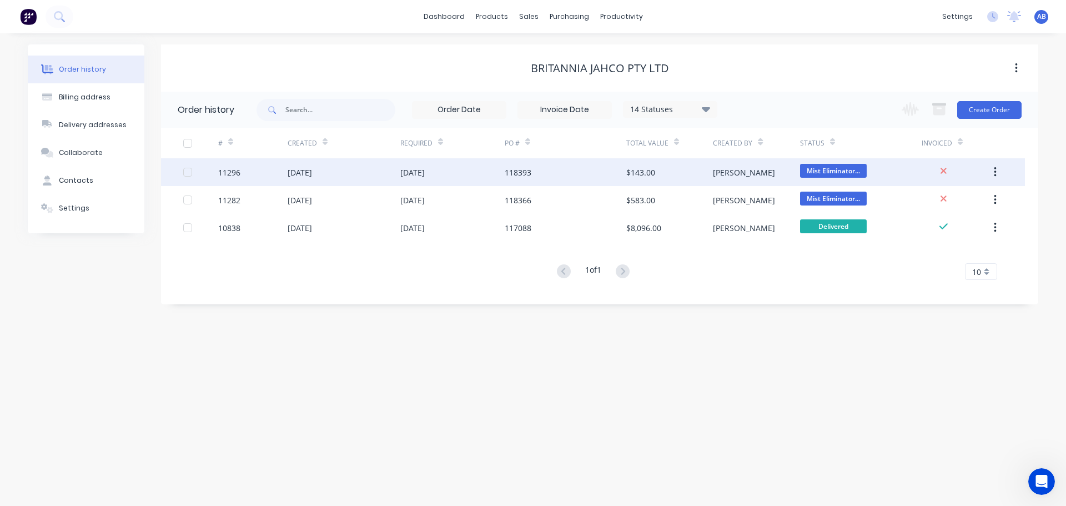 The width and height of the screenshot is (1066, 506). I want to click on button: Order history, so click(86, 69).